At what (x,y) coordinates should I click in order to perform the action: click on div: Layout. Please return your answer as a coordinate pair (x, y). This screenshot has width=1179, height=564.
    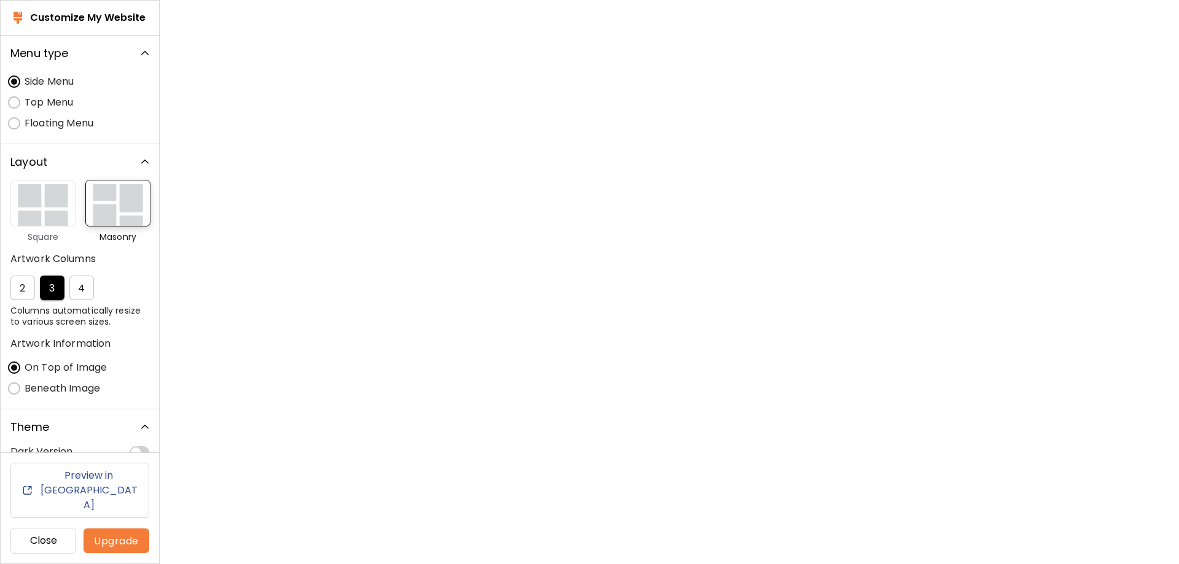
    Looking at the image, I should click on (80, 162).